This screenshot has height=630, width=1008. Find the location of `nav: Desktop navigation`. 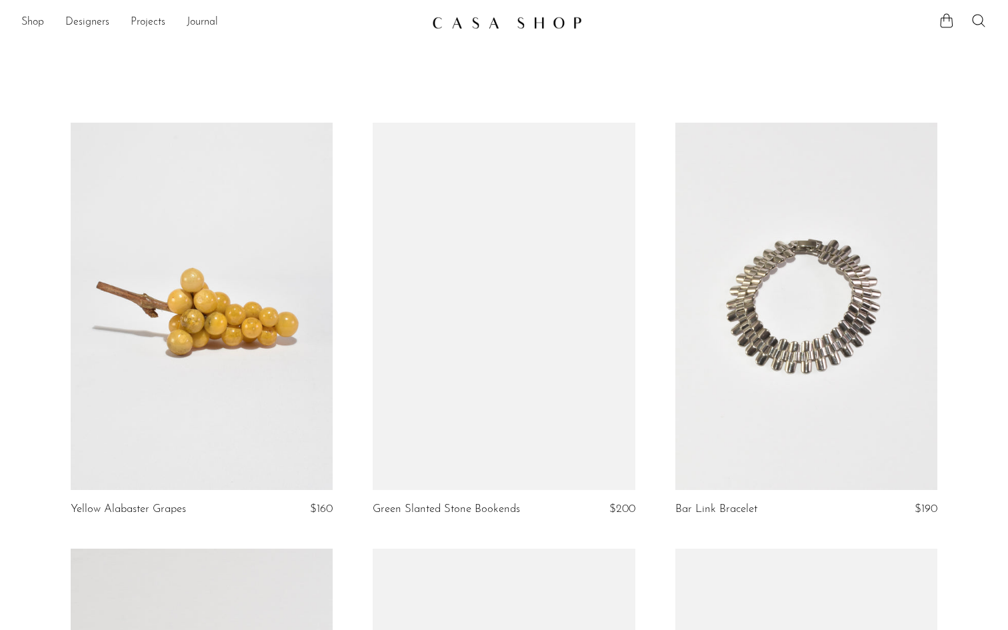

nav: Desktop navigation is located at coordinates (221, 23).